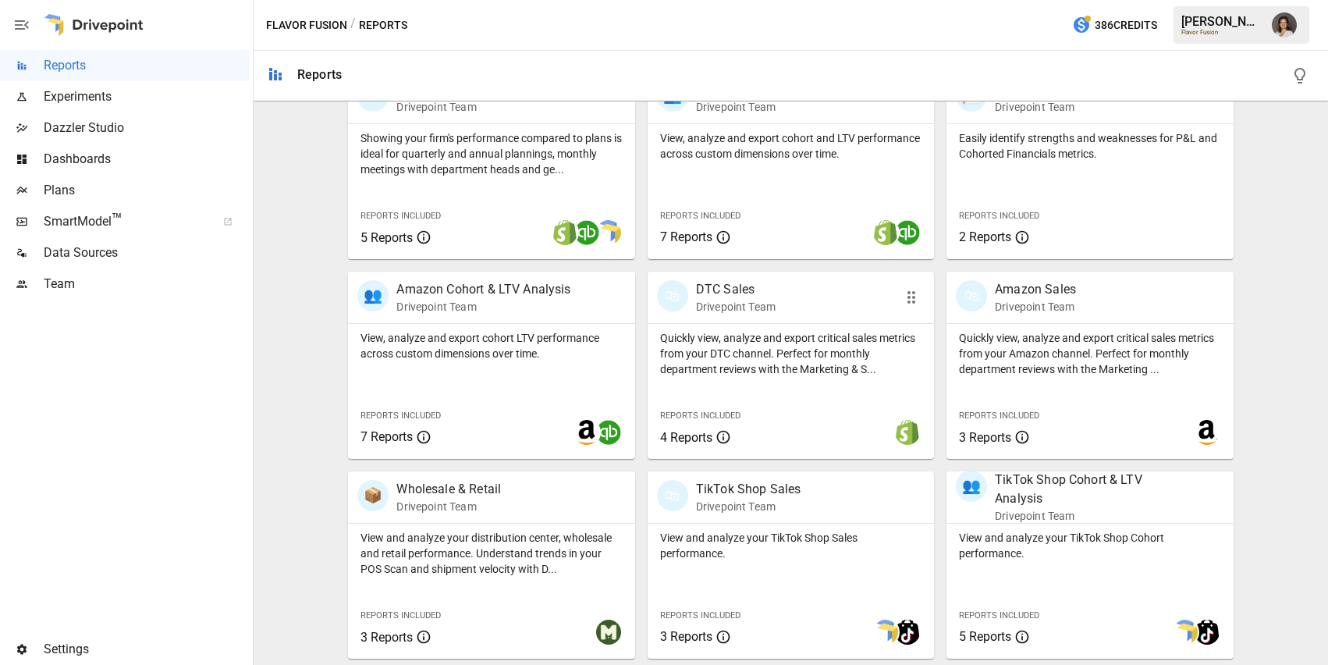 The image size is (1328, 665). What do you see at coordinates (319, 74) in the screenshot?
I see `div: Reports` at bounding box center [319, 74].